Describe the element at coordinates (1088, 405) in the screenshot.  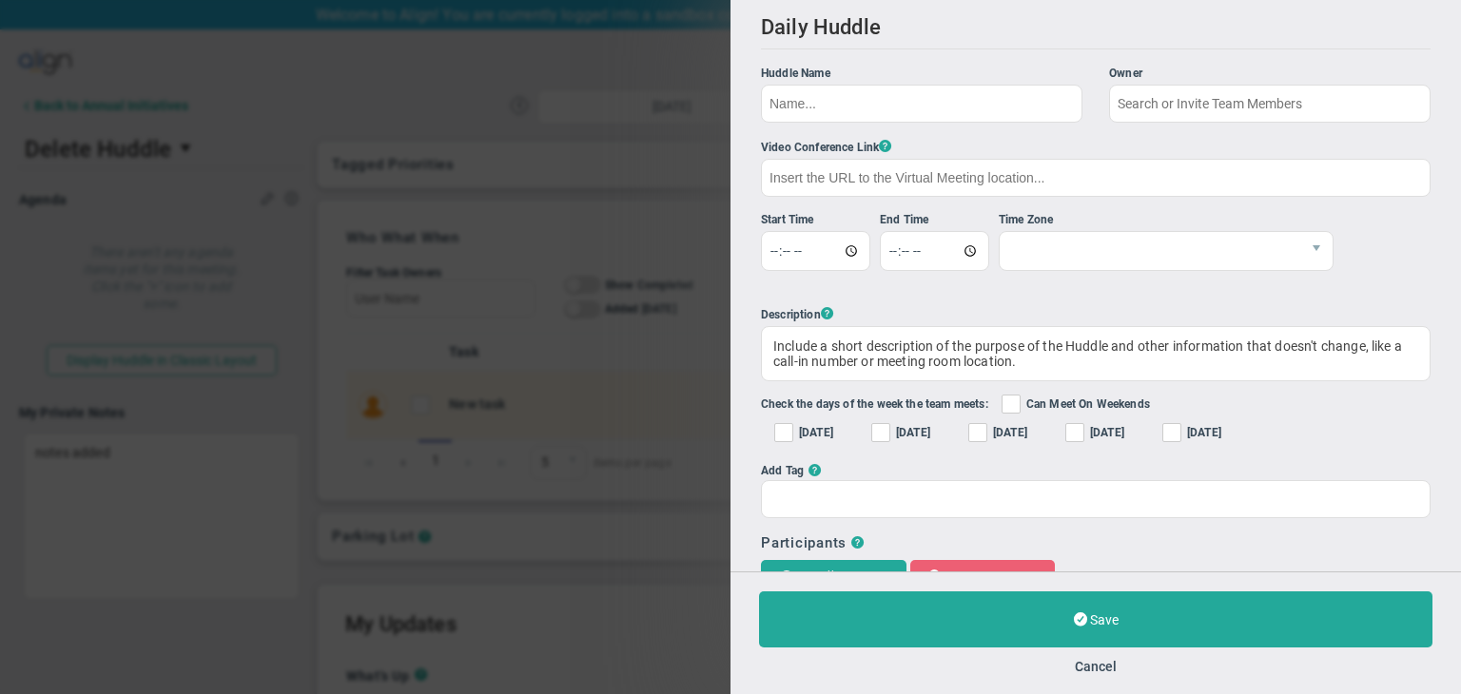
I see `span: Can Meet On Weekends` at that location.